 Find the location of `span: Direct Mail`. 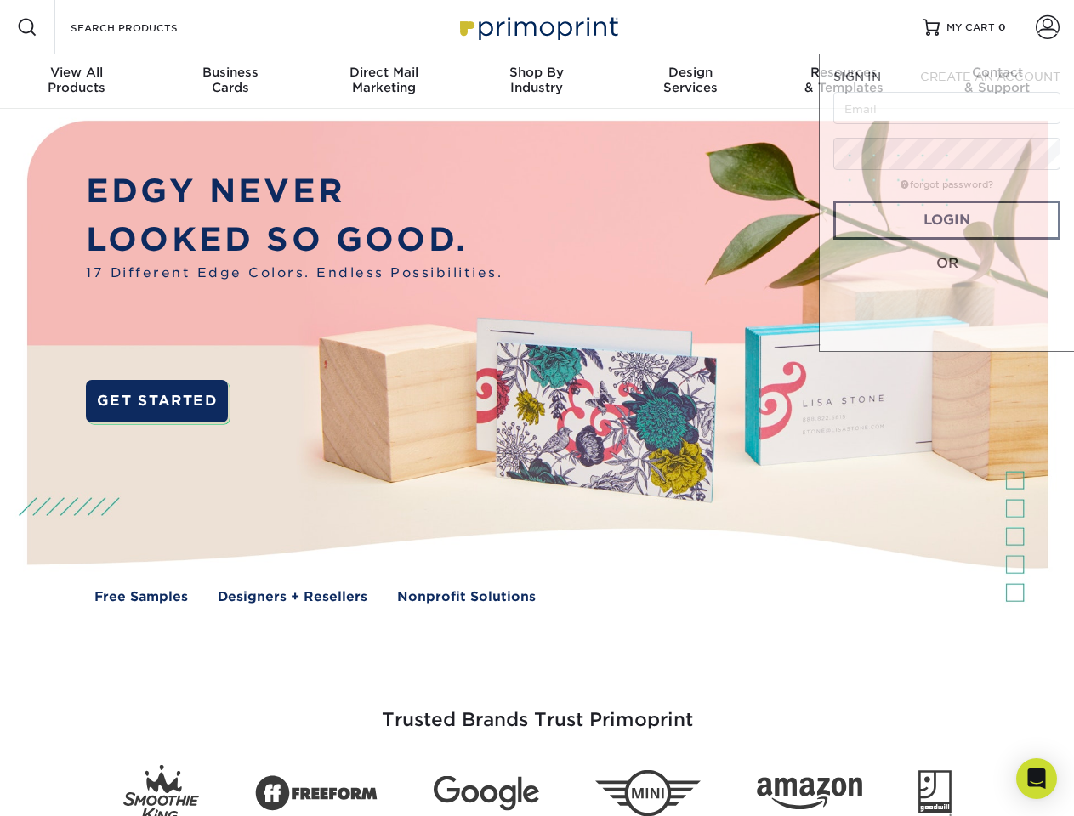

span: Direct Mail is located at coordinates (383, 72).